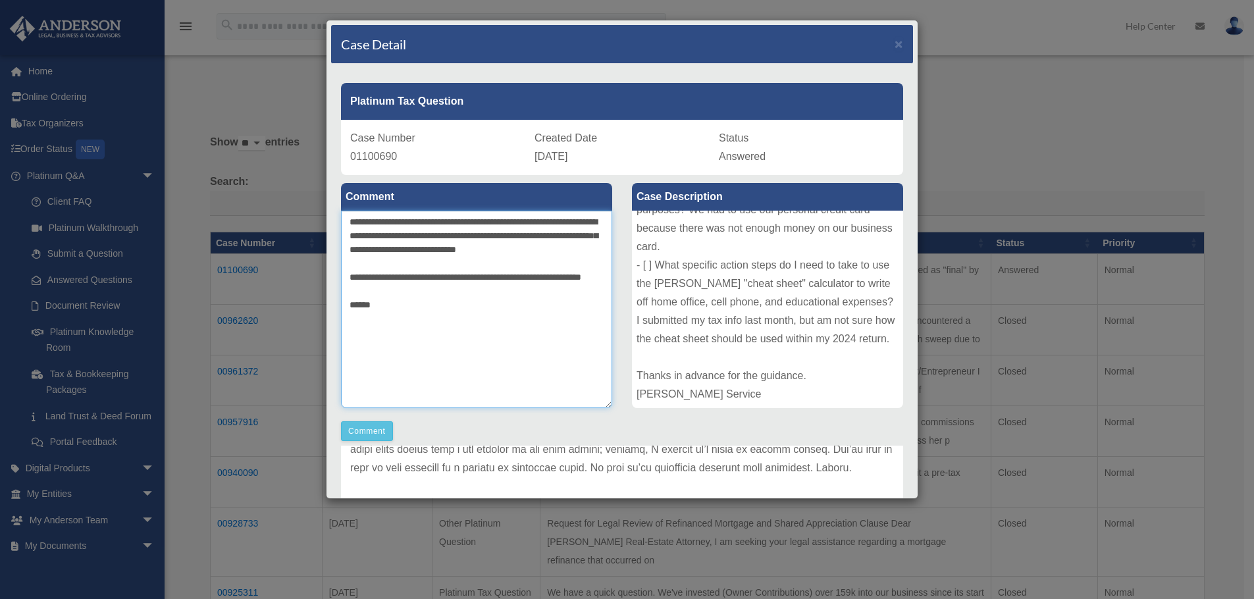  Describe the element at coordinates (767, 197) in the screenshot. I see `label: Case Description` at that location.